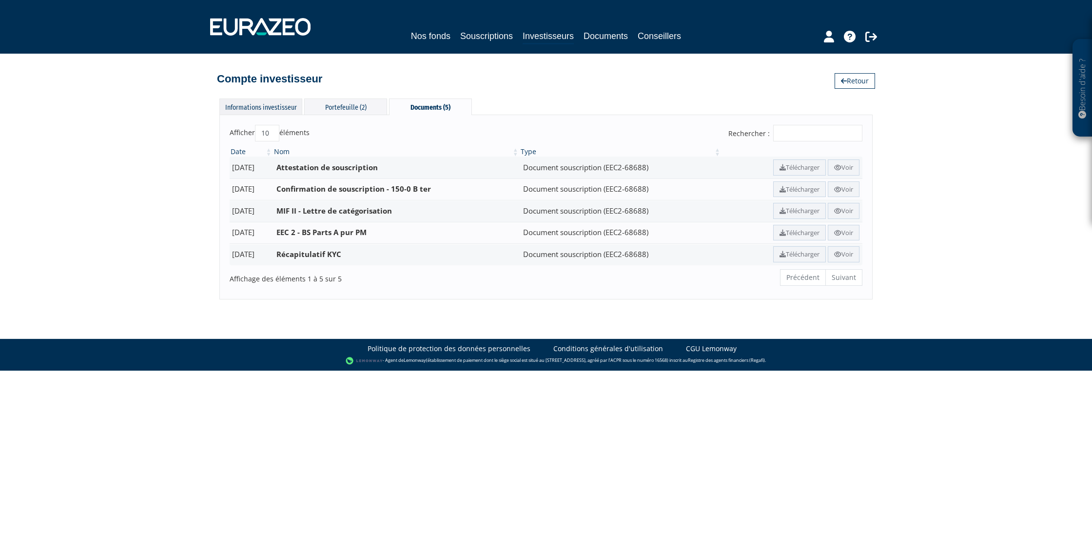 The width and height of the screenshot is (1092, 555). Describe the element at coordinates (818, 133) in the screenshot. I see `input: Rechercher :` at that location.